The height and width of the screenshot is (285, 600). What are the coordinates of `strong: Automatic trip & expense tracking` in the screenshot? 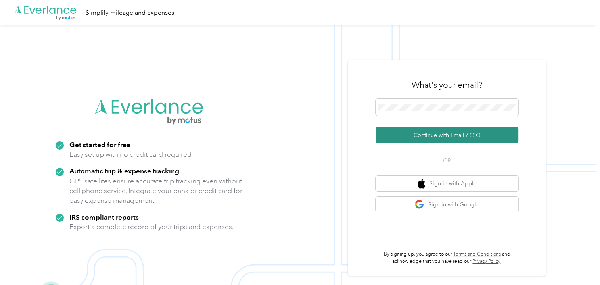 It's located at (124, 171).